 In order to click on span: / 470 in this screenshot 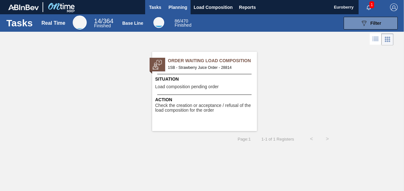, I will do `click(181, 21)`.